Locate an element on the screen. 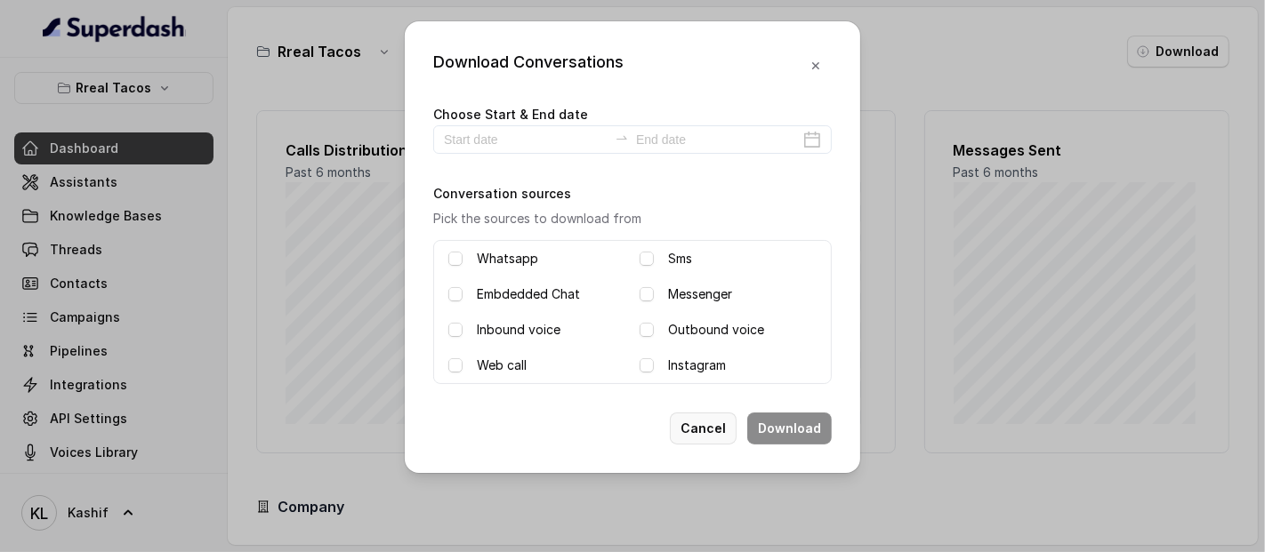  span: swap-right is located at coordinates (622, 138).